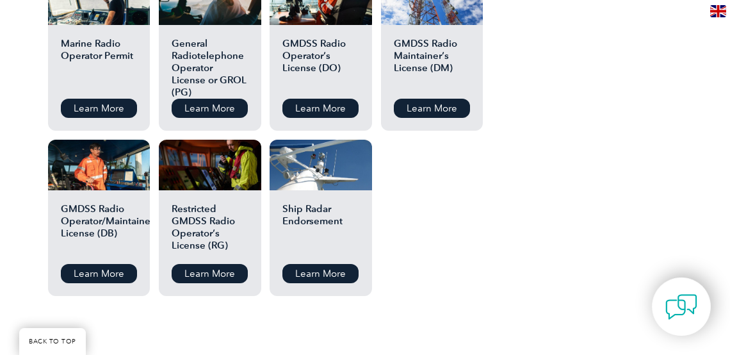  Describe the element at coordinates (99, 63) in the screenshot. I see `h2: Marine Radio Operator Permit` at that location.